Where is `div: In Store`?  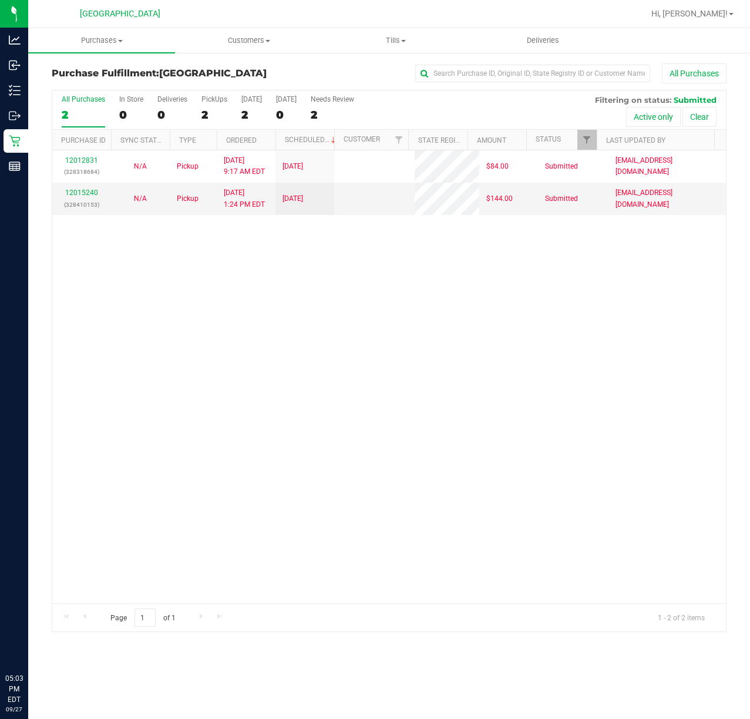 div: In Store is located at coordinates (131, 99).